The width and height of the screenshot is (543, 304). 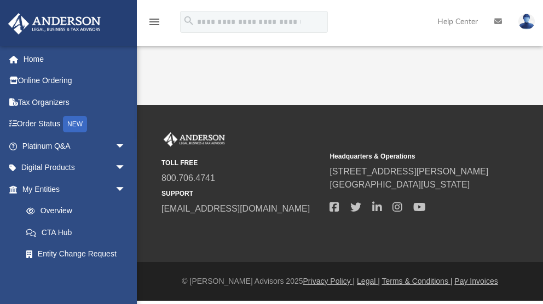 What do you see at coordinates (189, 21) in the screenshot?
I see `i: search` at bounding box center [189, 21].